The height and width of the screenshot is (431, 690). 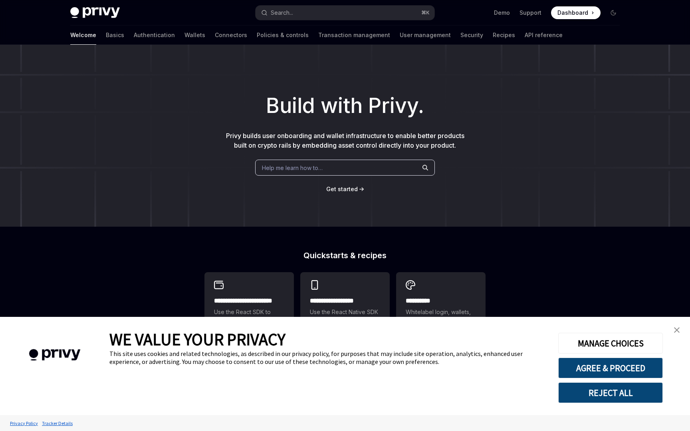 I want to click on a: Recipes, so click(x=504, y=35).